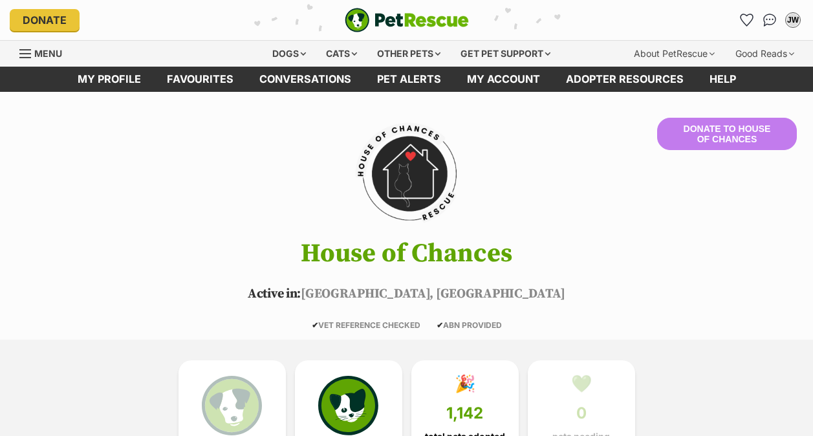  Describe the element at coordinates (722, 79) in the screenshot. I see `a: Help` at that location.